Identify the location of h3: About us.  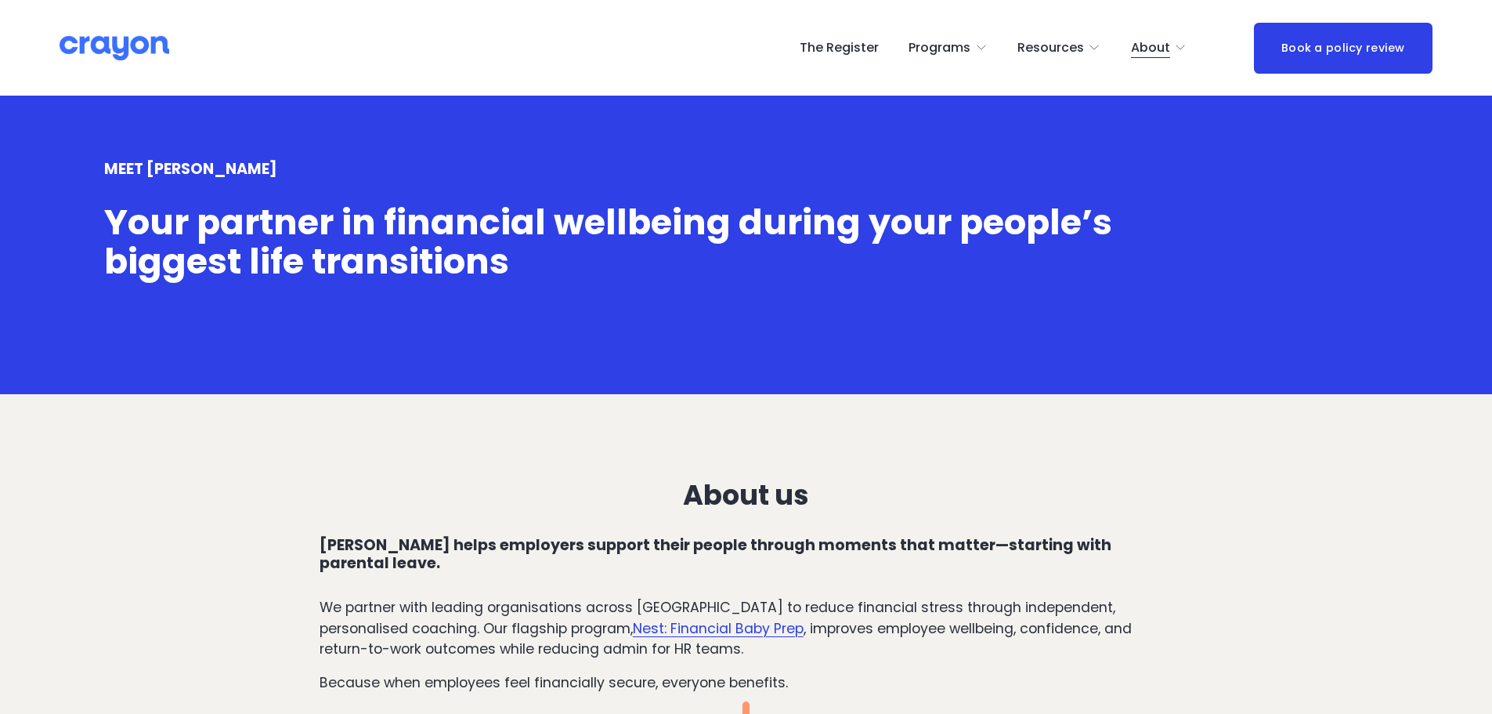
(746, 495).